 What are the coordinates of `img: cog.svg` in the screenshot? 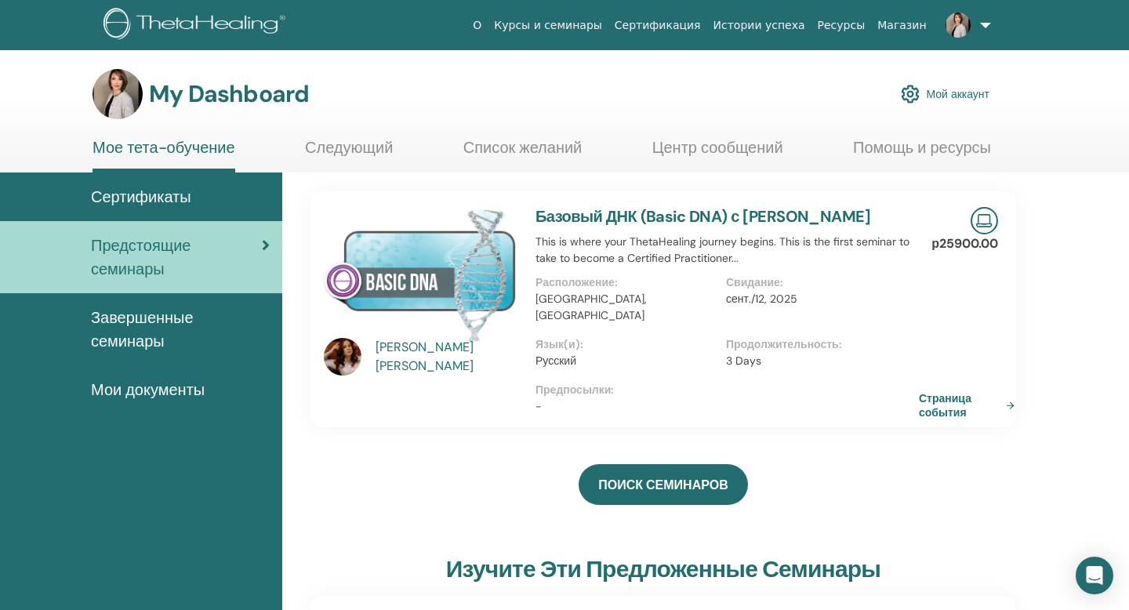 It's located at (911, 94).